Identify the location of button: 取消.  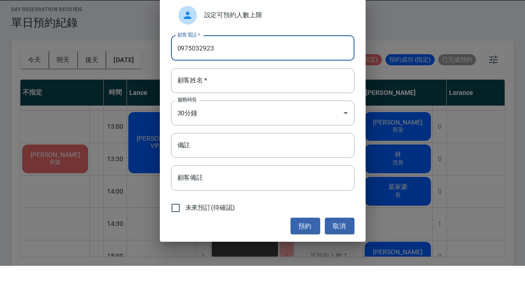
(340, 255).